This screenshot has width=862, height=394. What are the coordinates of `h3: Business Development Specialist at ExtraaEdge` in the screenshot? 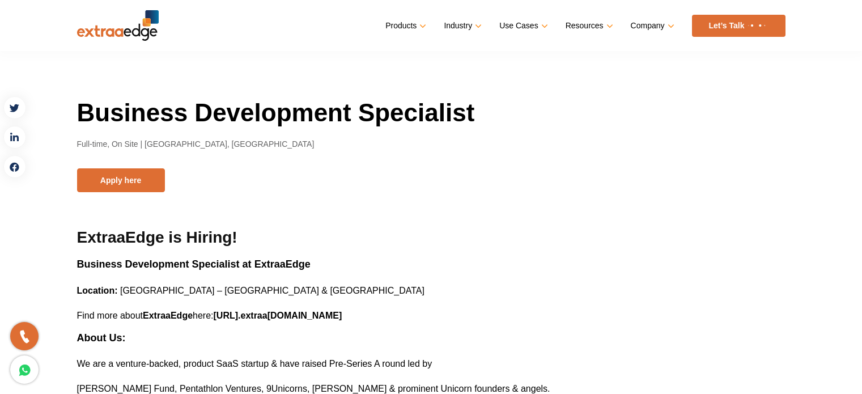 It's located at (431, 265).